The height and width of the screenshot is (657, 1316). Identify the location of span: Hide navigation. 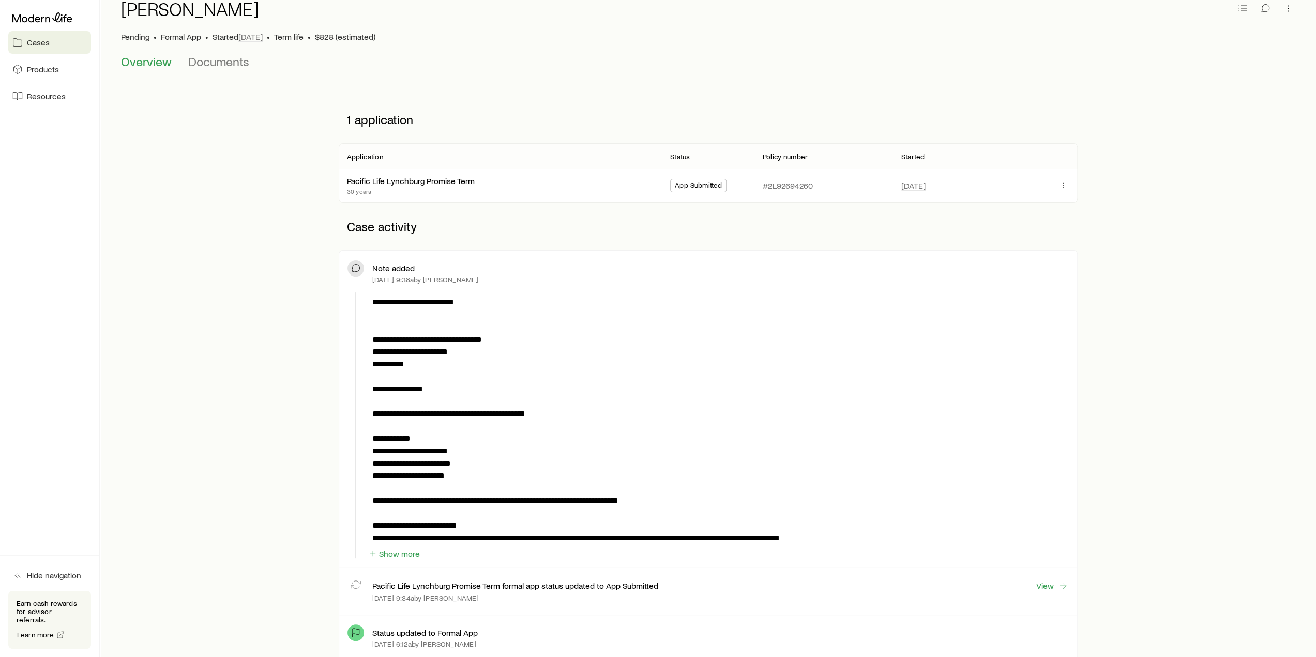
(54, 575).